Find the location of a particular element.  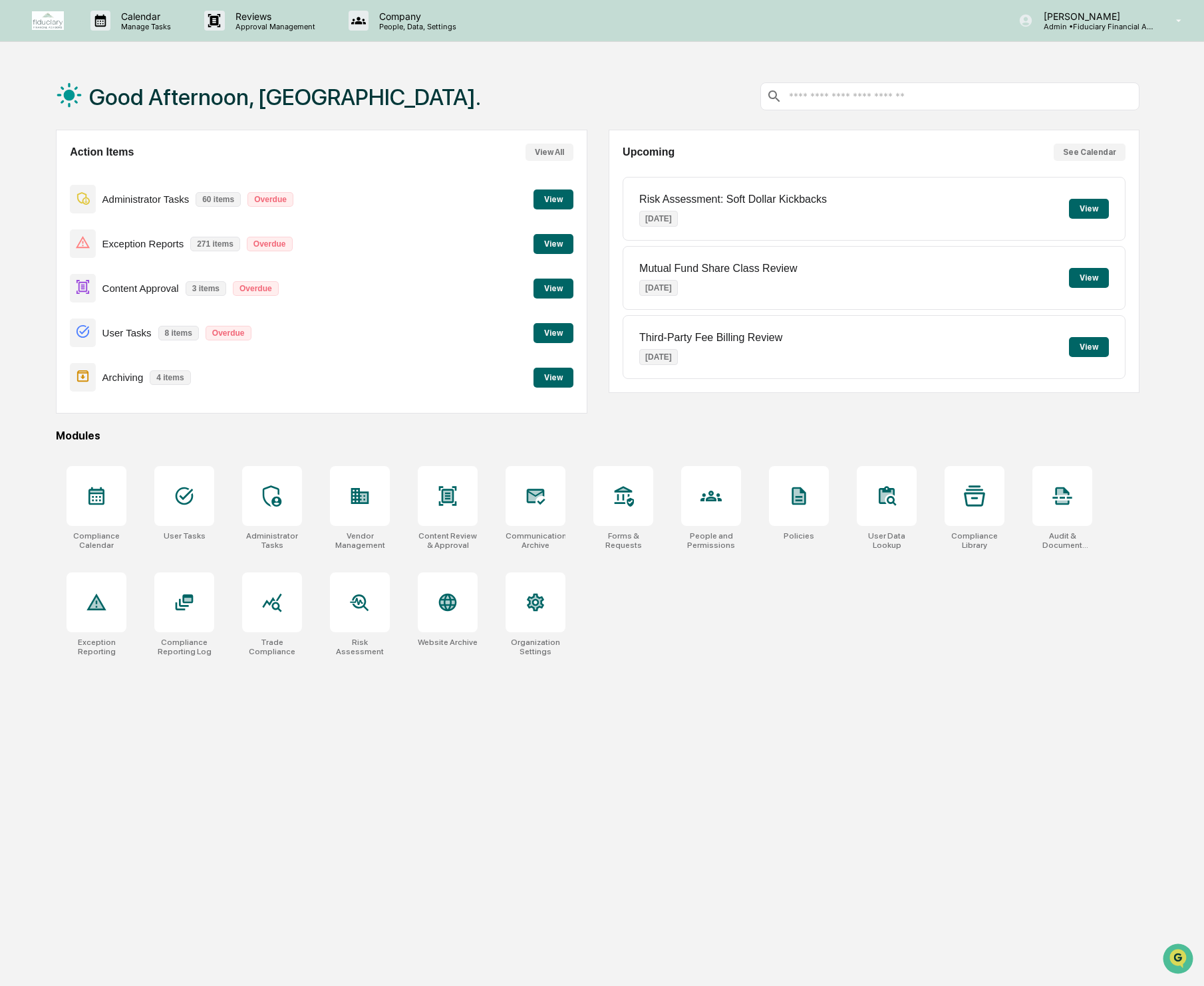

div: Audit & Document Logs is located at coordinates (1063, 541).